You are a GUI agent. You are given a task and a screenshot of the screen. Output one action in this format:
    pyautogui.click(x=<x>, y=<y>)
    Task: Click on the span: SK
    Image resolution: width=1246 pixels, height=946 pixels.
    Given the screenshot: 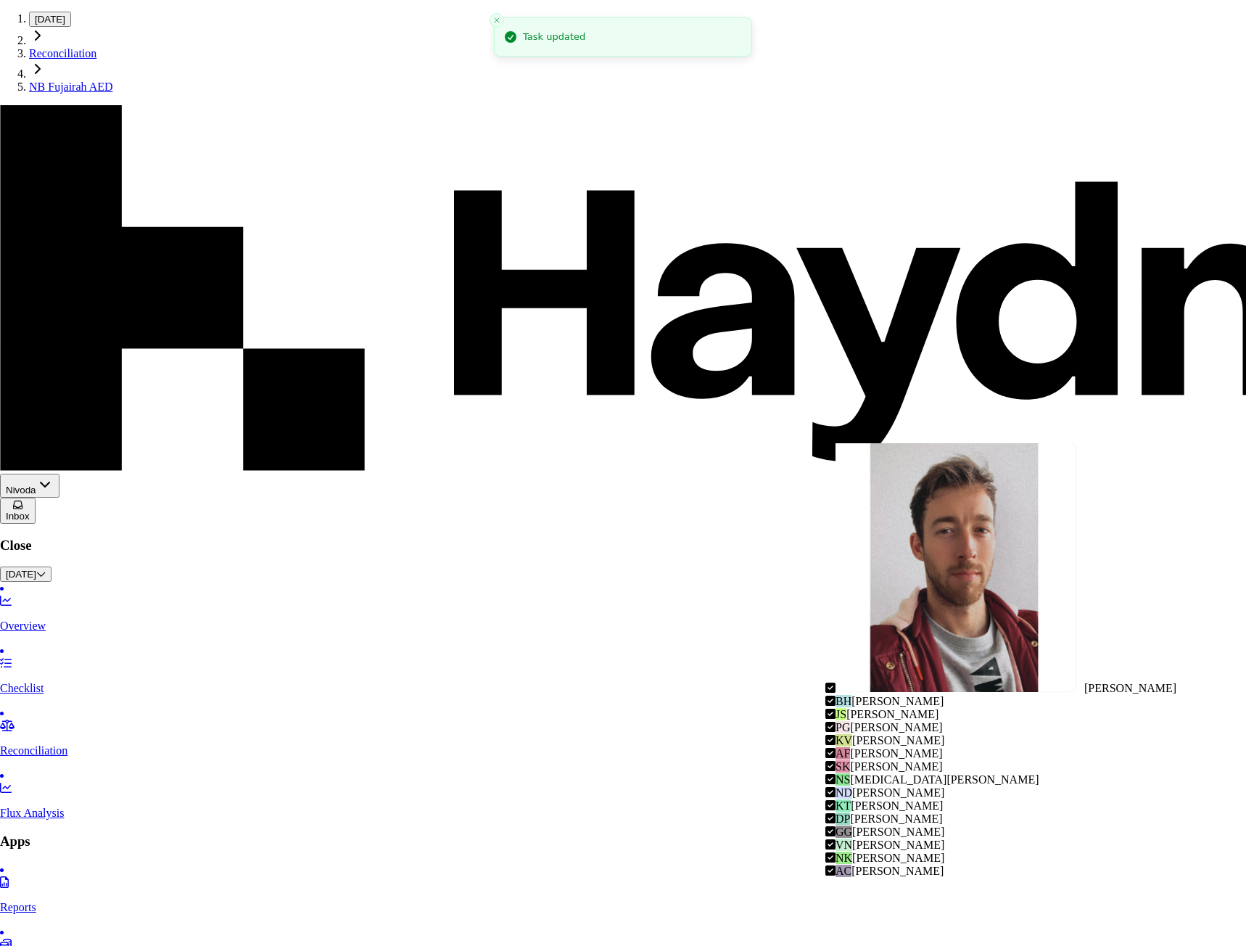 What is the action you would take?
    pyautogui.click(x=843, y=766)
    